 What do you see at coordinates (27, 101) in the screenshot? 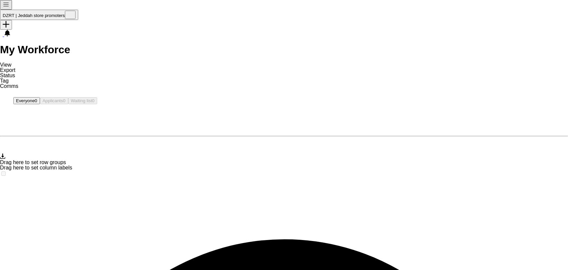
I see `button: Everyone0` at bounding box center [27, 101].